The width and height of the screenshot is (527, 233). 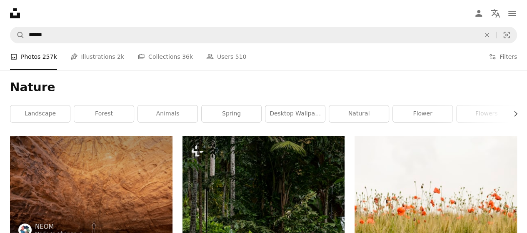 I want to click on button: Menu, so click(x=512, y=13).